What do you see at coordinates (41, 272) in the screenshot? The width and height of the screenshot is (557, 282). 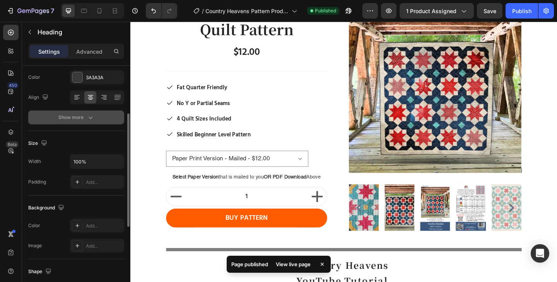 I see `div: Shape` at bounding box center [41, 272].